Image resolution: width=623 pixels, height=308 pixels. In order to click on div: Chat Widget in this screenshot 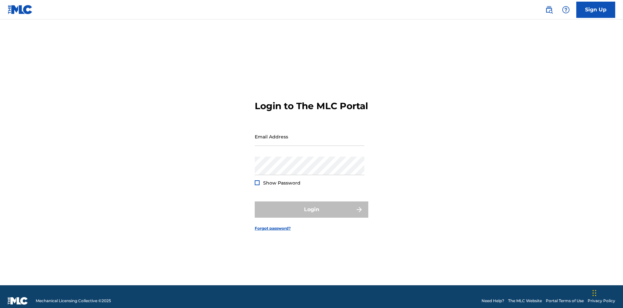, I will do `click(607, 292)`.